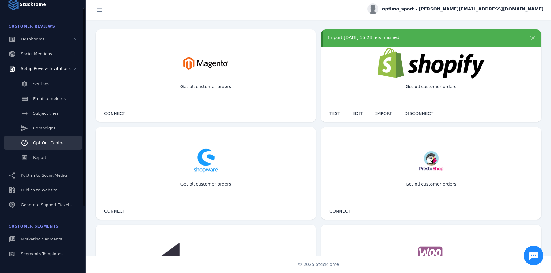  I want to click on span: Customer Reviews, so click(32, 26).